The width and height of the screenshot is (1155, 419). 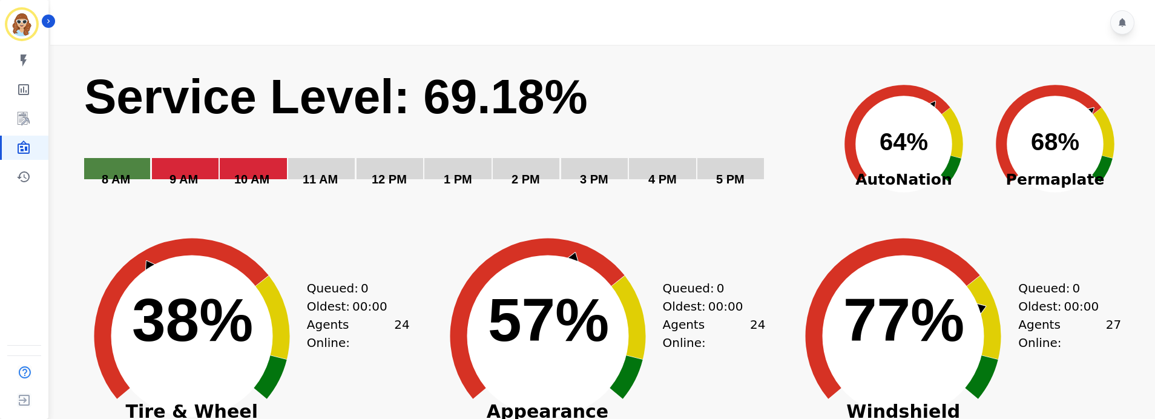 I want to click on text: 38%, so click(x=192, y=320).